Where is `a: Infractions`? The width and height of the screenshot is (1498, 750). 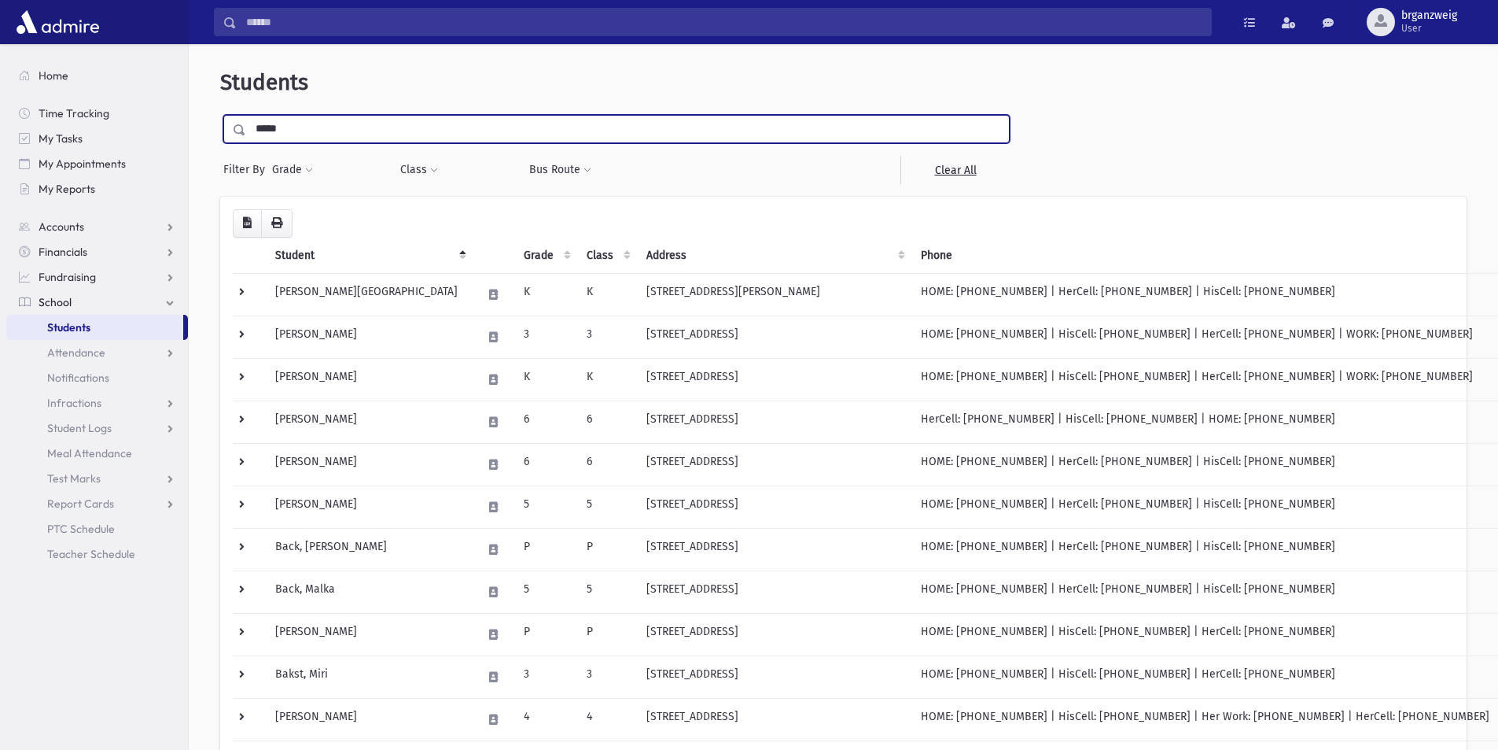 a: Infractions is located at coordinates (97, 403).